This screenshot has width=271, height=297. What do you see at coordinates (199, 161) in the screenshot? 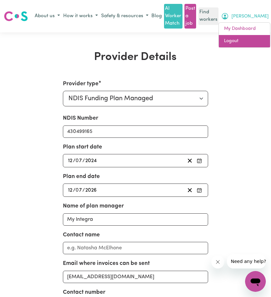
I see `button: Pick your plan start date` at bounding box center [199, 161].